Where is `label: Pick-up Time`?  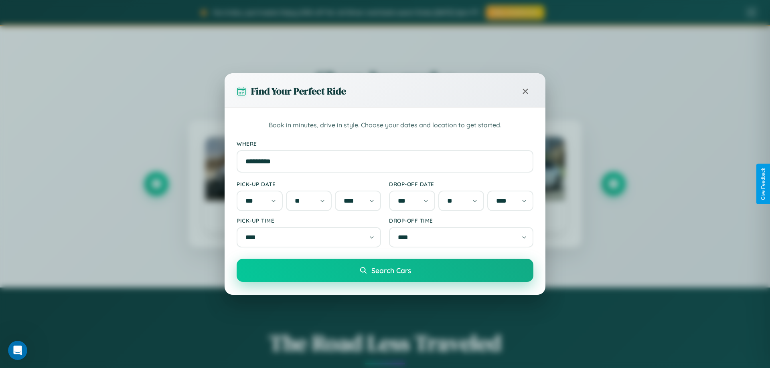 label: Pick-up Time is located at coordinates (309, 220).